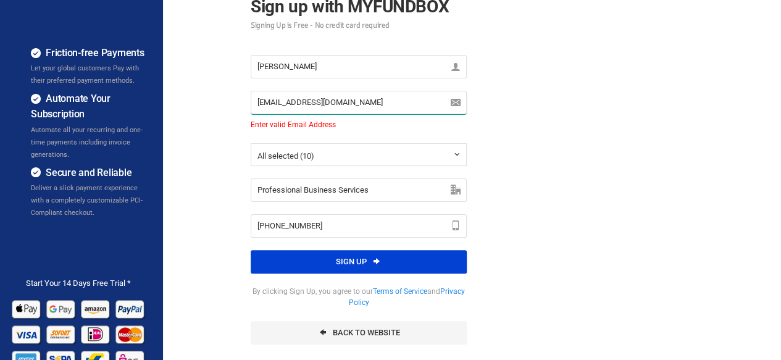 The height and width of the screenshot is (360, 781). Describe the element at coordinates (359, 125) in the screenshot. I see `span: Enter valid Email Address` at that location.